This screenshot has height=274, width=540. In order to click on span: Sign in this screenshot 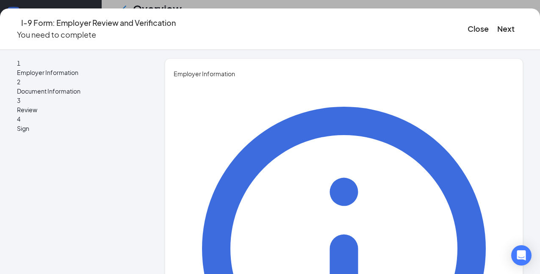, I will do `click(80, 128)`.